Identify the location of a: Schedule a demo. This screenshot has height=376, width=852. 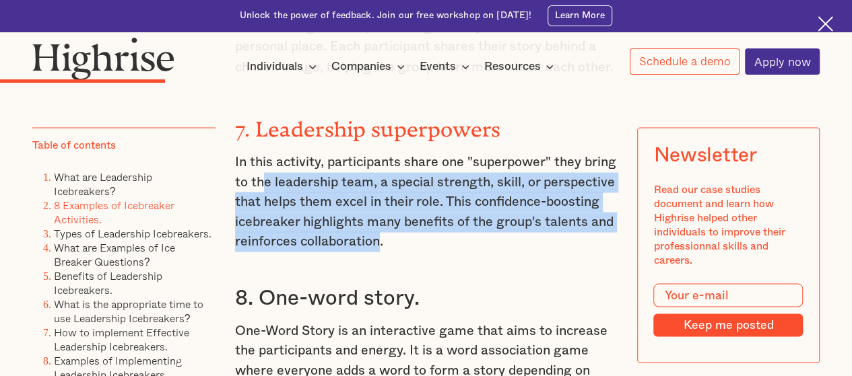
(684, 61).